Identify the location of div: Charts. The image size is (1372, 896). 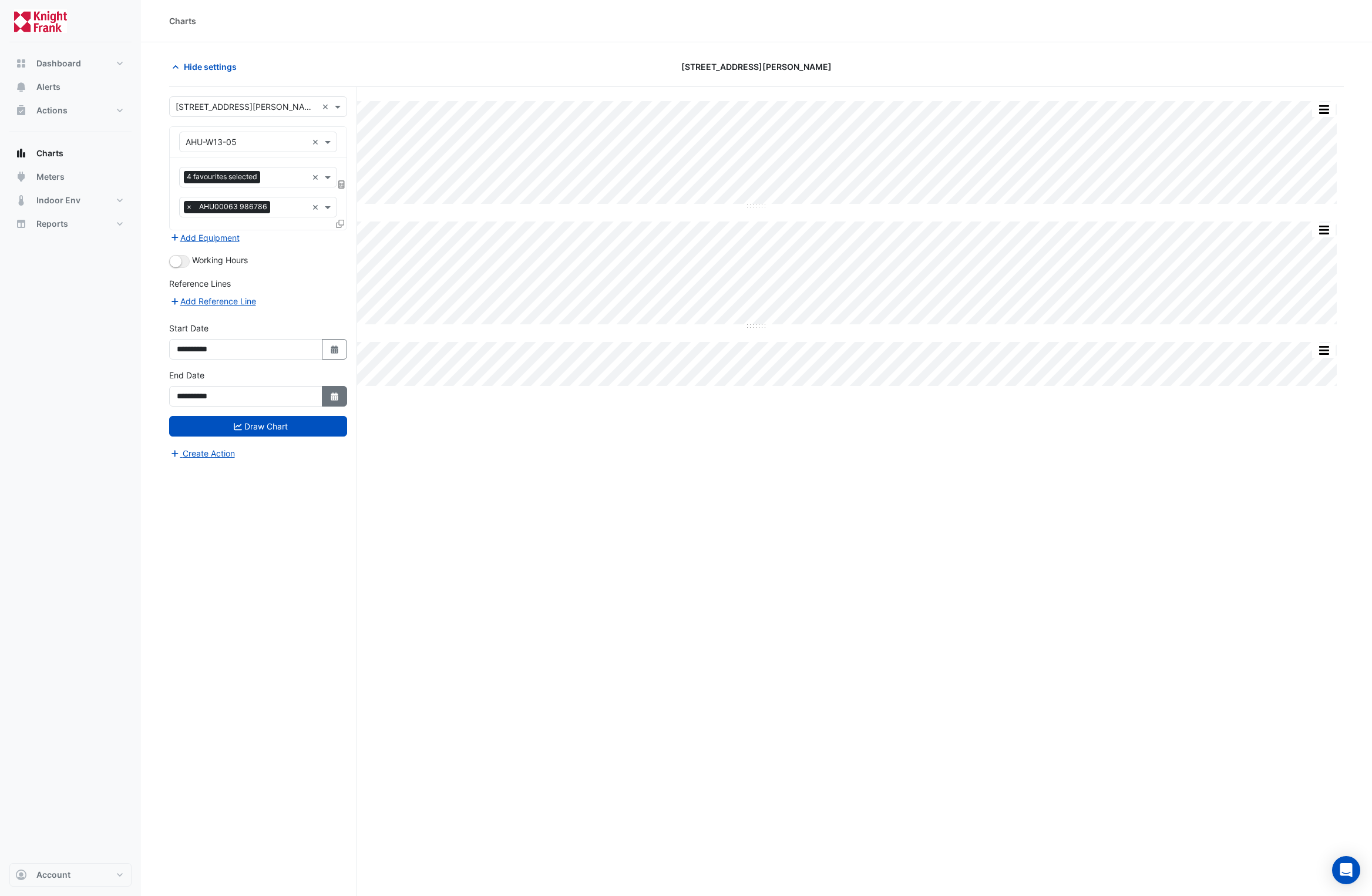
(182, 20).